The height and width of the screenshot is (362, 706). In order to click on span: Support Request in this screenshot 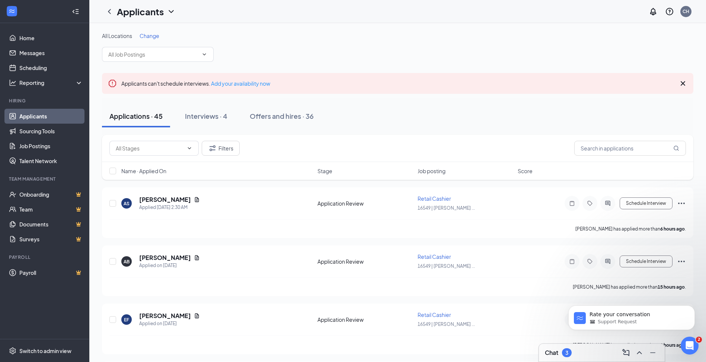, I will do `click(60, 32)`.